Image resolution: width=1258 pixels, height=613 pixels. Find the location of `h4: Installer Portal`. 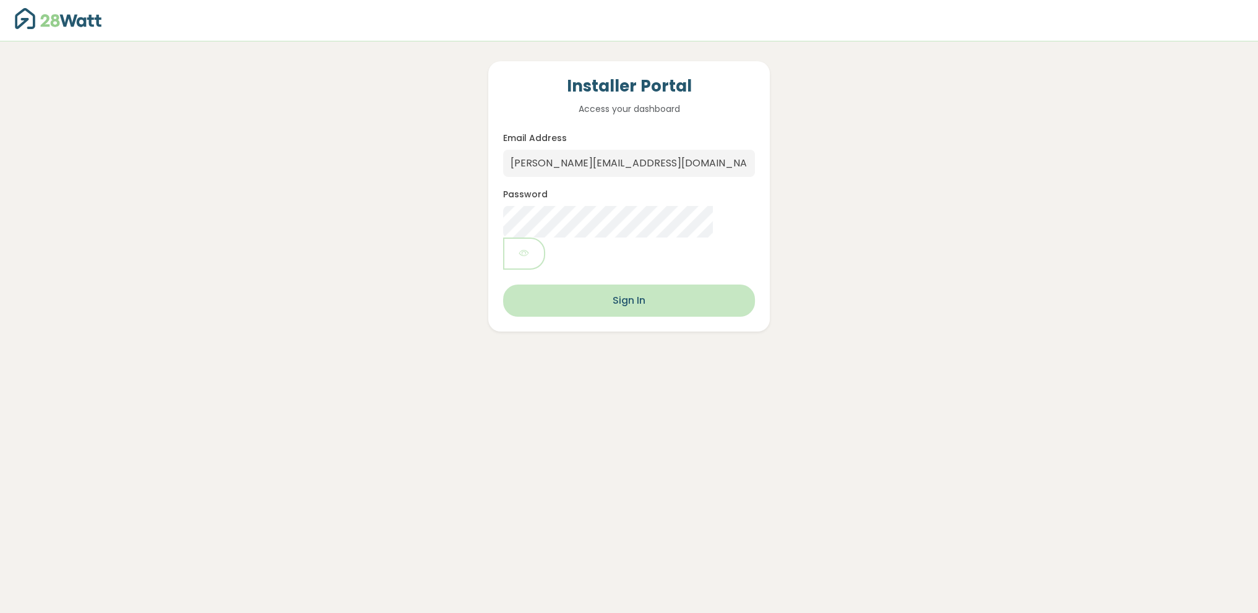

h4: Installer Portal is located at coordinates (629, 87).